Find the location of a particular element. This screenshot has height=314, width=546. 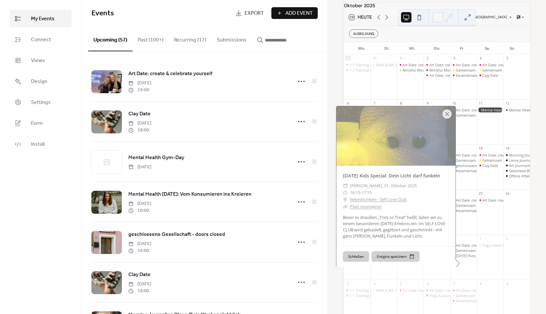

span: Connect is located at coordinates (41, 40).